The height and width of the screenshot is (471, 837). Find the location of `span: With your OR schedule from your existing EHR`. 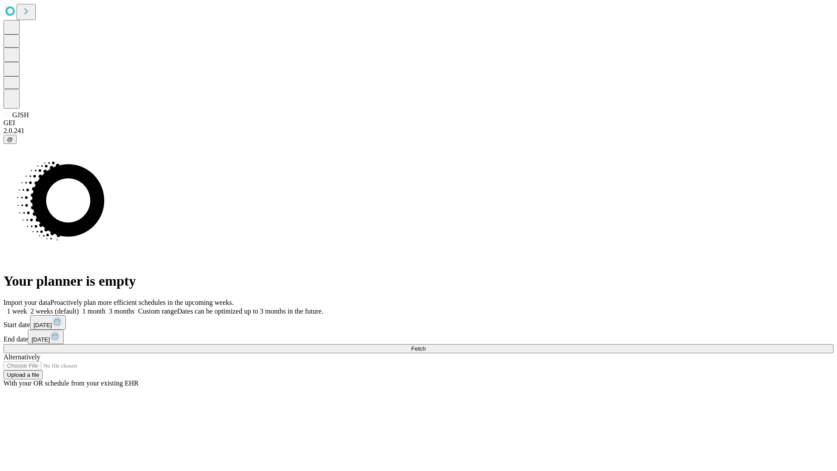

span: With your OR schedule from your existing EHR is located at coordinates (71, 383).